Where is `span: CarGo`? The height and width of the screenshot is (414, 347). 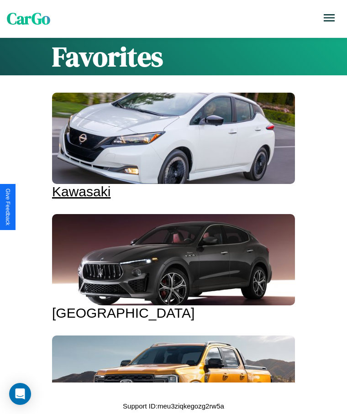 span: CarGo is located at coordinates (28, 19).